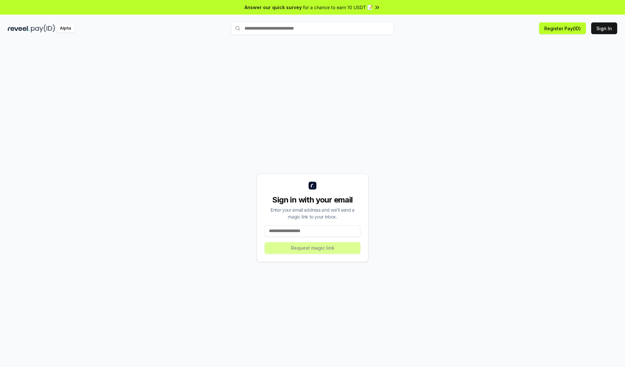  Describe the element at coordinates (273, 7) in the screenshot. I see `span: Answer our quick survey` at that location.